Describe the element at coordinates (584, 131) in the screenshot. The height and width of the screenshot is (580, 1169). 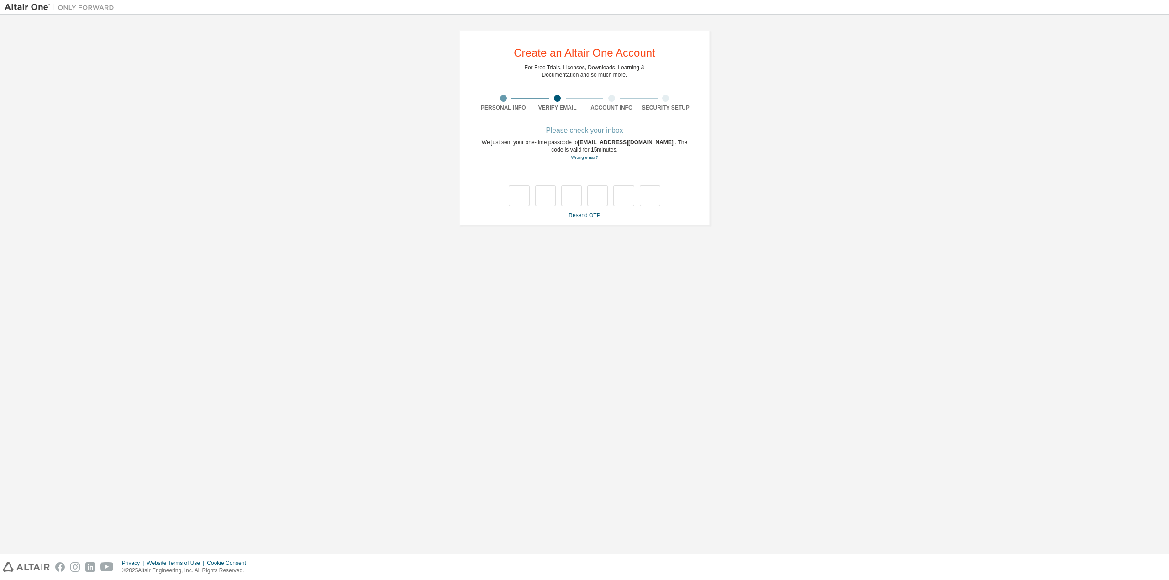
I see `div: Please check your inbox` at that location.